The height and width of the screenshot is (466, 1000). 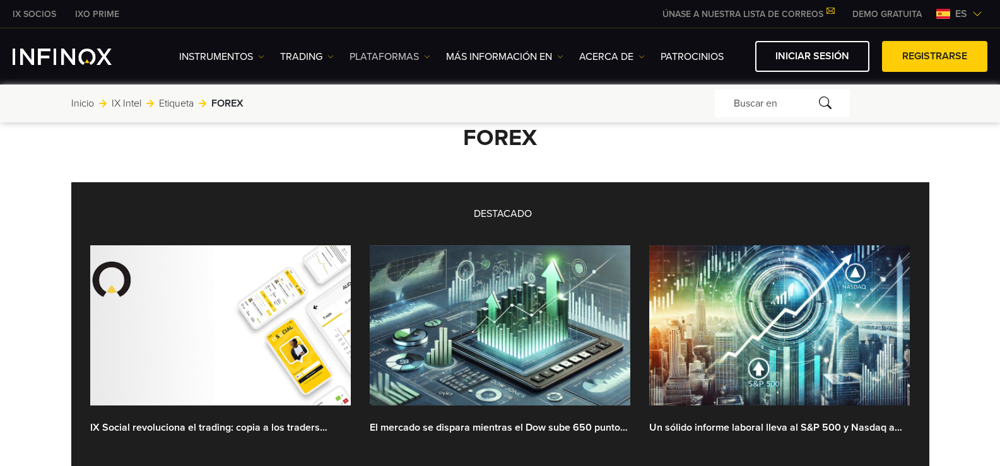 What do you see at coordinates (221, 57) in the screenshot?
I see `a: Instrumentos` at bounding box center [221, 57].